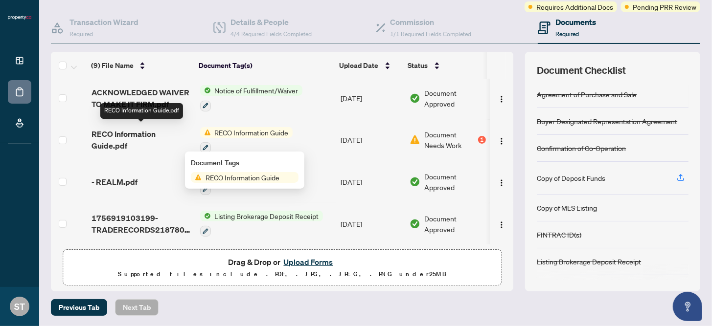 The width and height of the screenshot is (712, 326). Describe the element at coordinates (581, 148) in the screenshot. I see `div: Confirmation of Co-Operation` at that location.